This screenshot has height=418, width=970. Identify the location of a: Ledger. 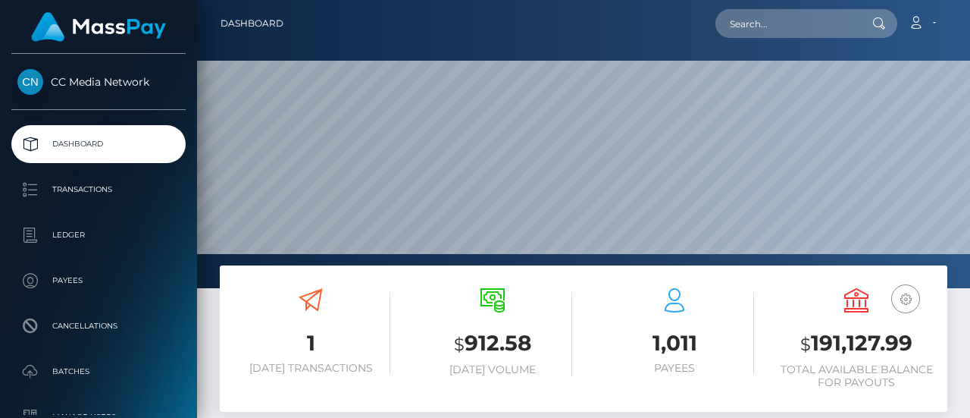
(99, 235).